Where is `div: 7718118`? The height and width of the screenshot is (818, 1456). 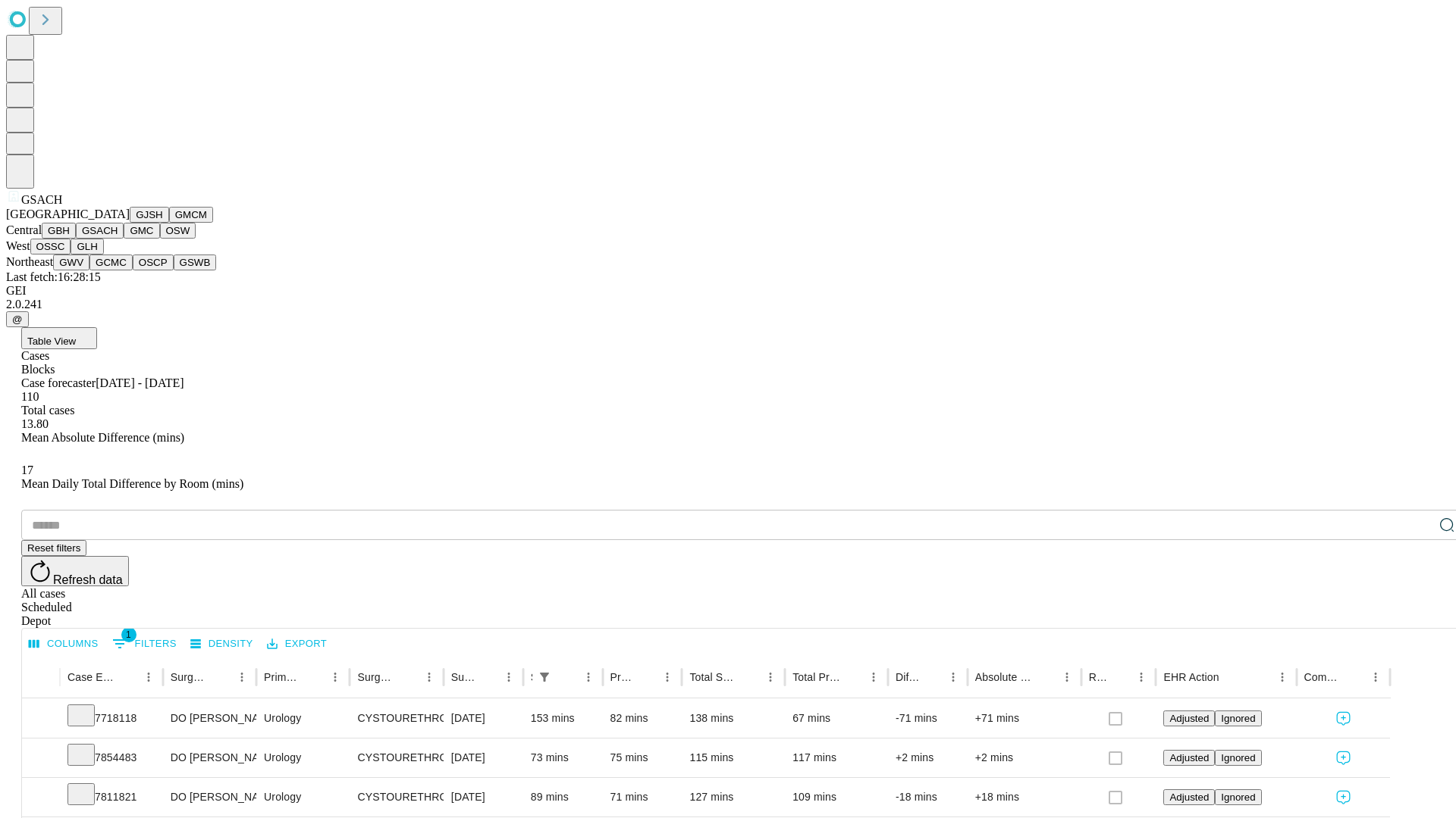 div: 7718118 is located at coordinates (111, 719).